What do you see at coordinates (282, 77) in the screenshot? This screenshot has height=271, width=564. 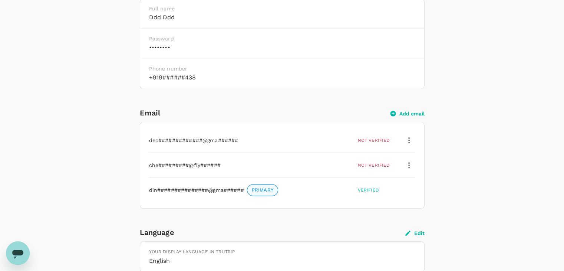 I see `h6: +919######438` at bounding box center [282, 77].